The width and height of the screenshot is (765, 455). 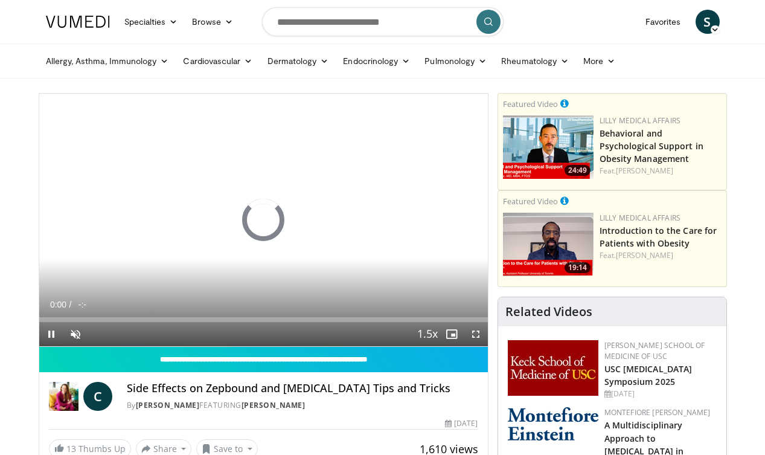 I want to click on span: 0:00, so click(x=58, y=304).